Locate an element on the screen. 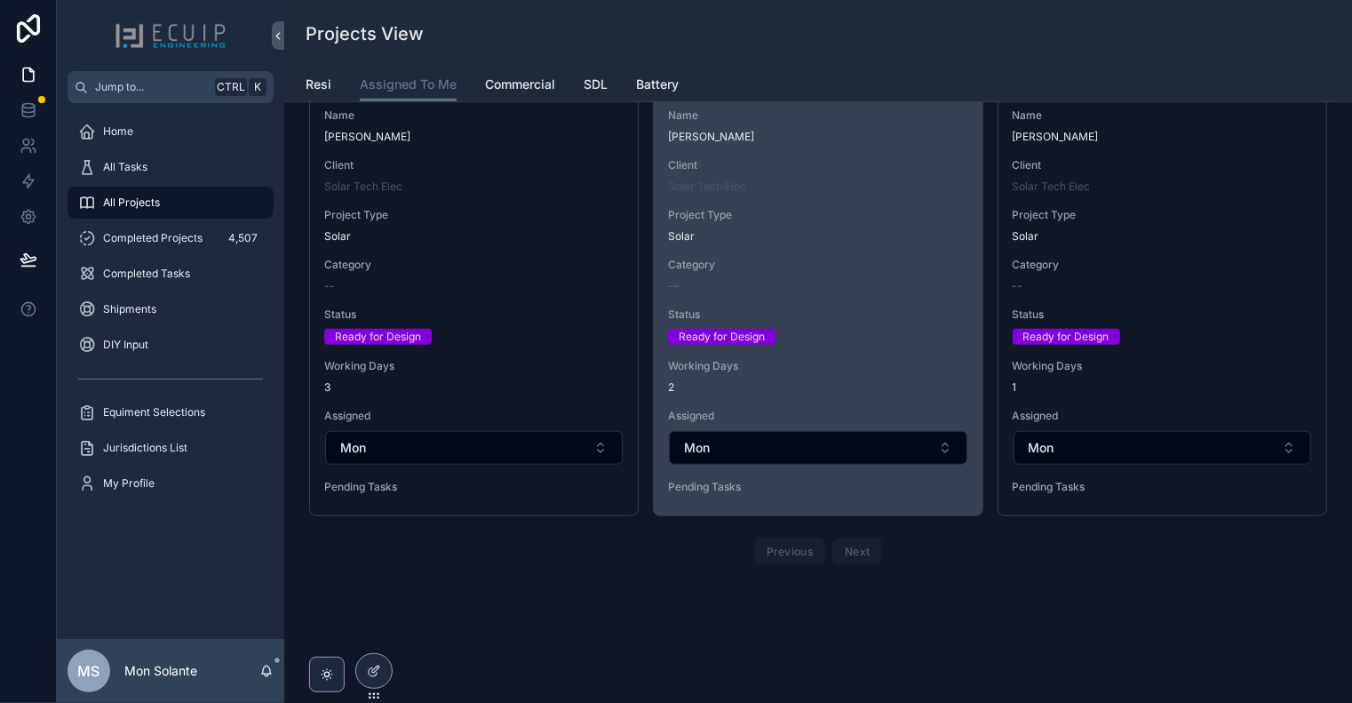 The width and height of the screenshot is (1352, 703). a: Jurisdictions List is located at coordinates (171, 448).